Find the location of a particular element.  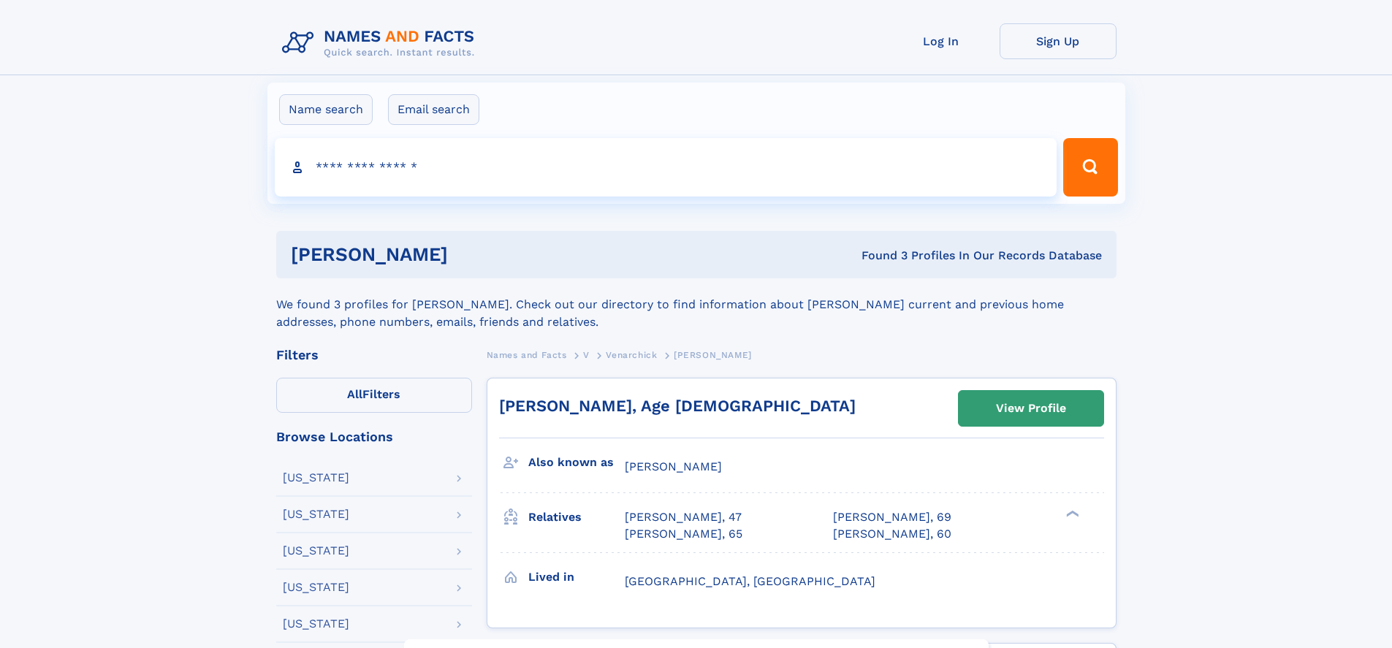

div: Browse Locations is located at coordinates (374, 437).